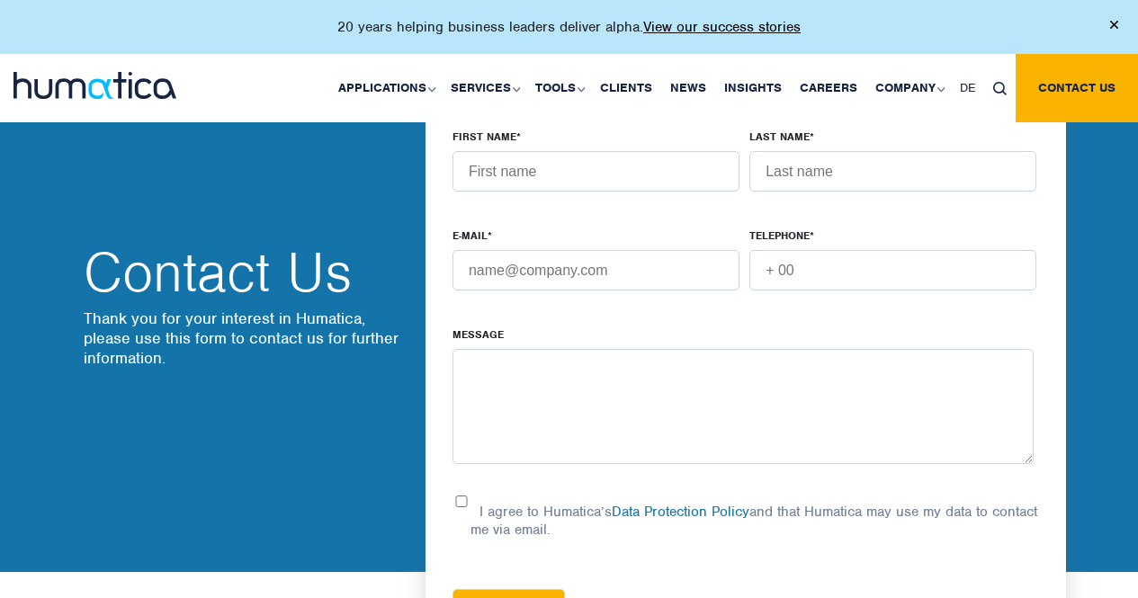  I want to click on span: E-MAIL, so click(470, 236).